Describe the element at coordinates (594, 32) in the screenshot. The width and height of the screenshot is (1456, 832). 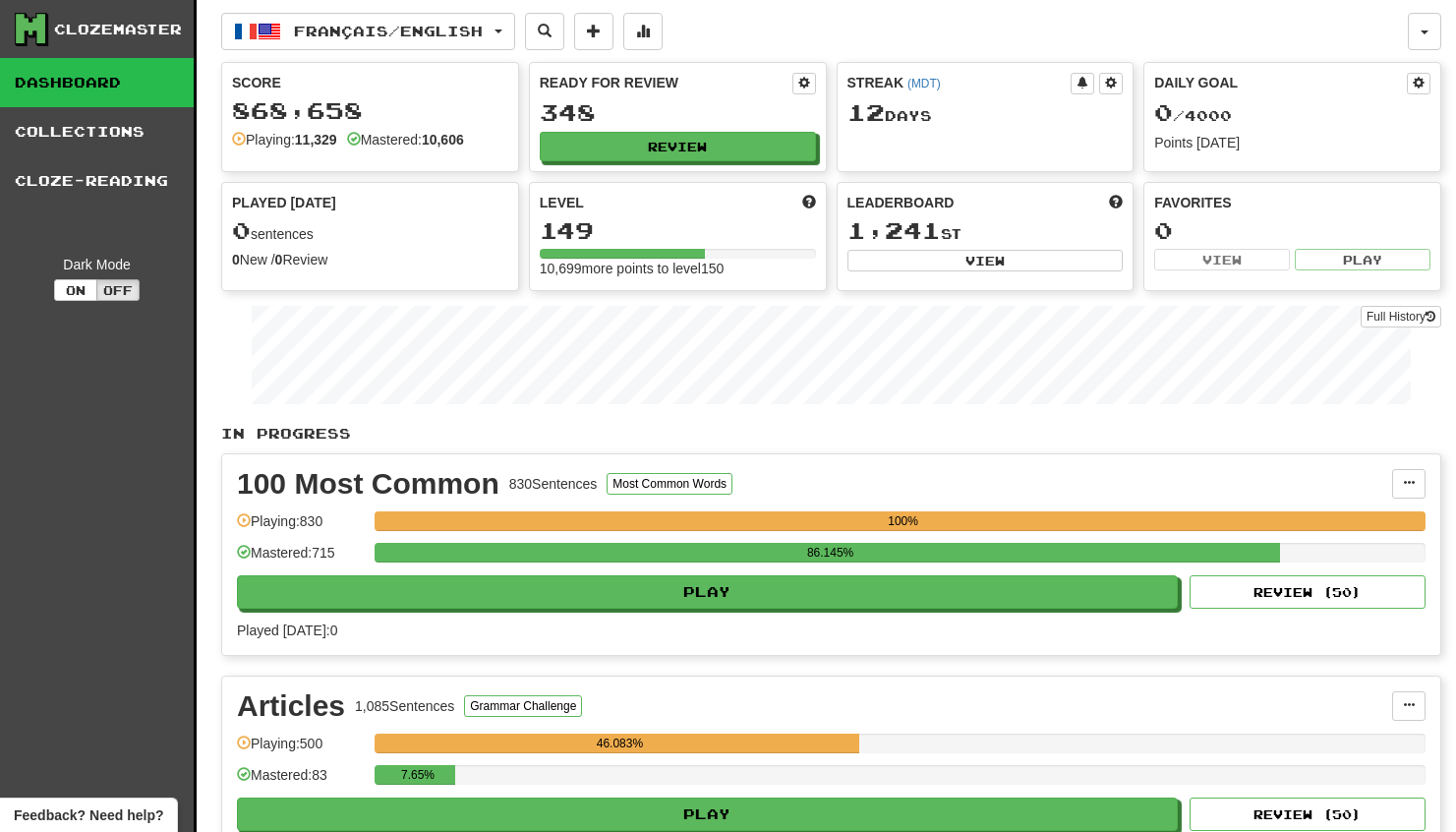
I see `button: Add sentence to collection` at that location.